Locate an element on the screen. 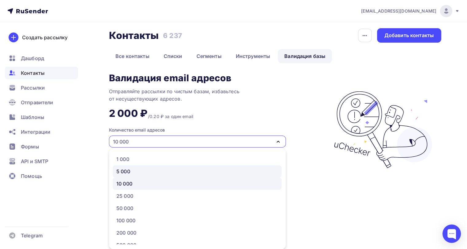 Image resolution: width=467 pixels, height=249 pixels. a: Инструменты is located at coordinates (253, 56).